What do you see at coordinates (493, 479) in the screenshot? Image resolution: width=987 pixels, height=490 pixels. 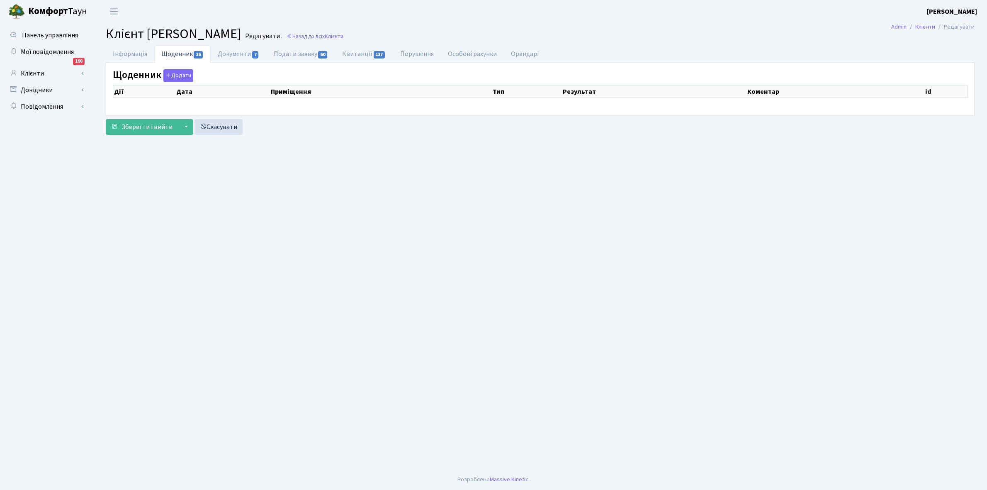 I see `div: Розроблено .` at bounding box center [493, 479].